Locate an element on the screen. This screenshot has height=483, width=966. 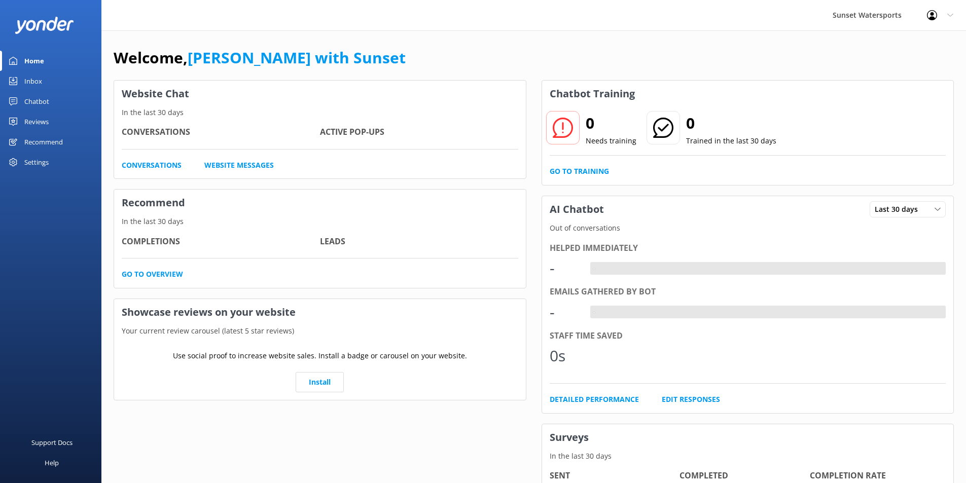
div: Reviews is located at coordinates (36, 122).